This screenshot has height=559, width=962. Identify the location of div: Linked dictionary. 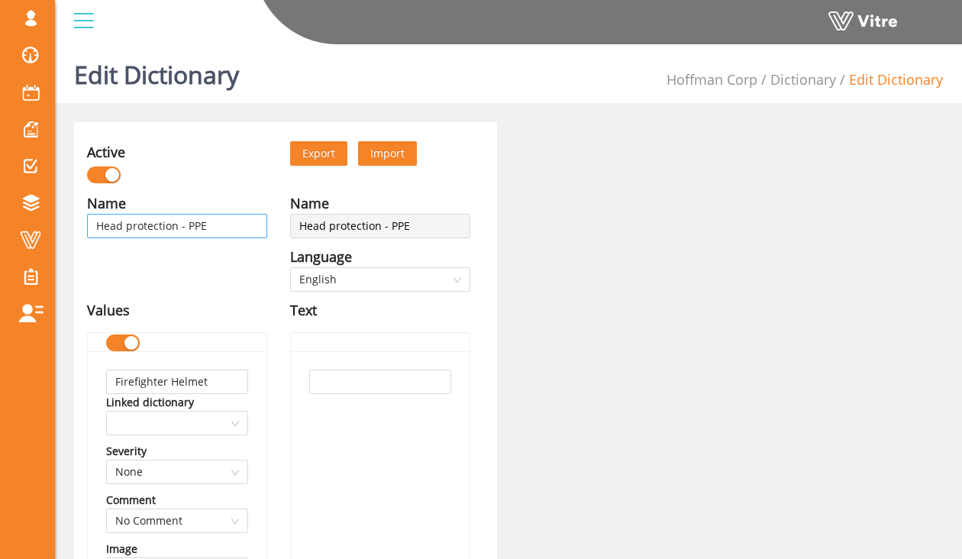
(150, 402).